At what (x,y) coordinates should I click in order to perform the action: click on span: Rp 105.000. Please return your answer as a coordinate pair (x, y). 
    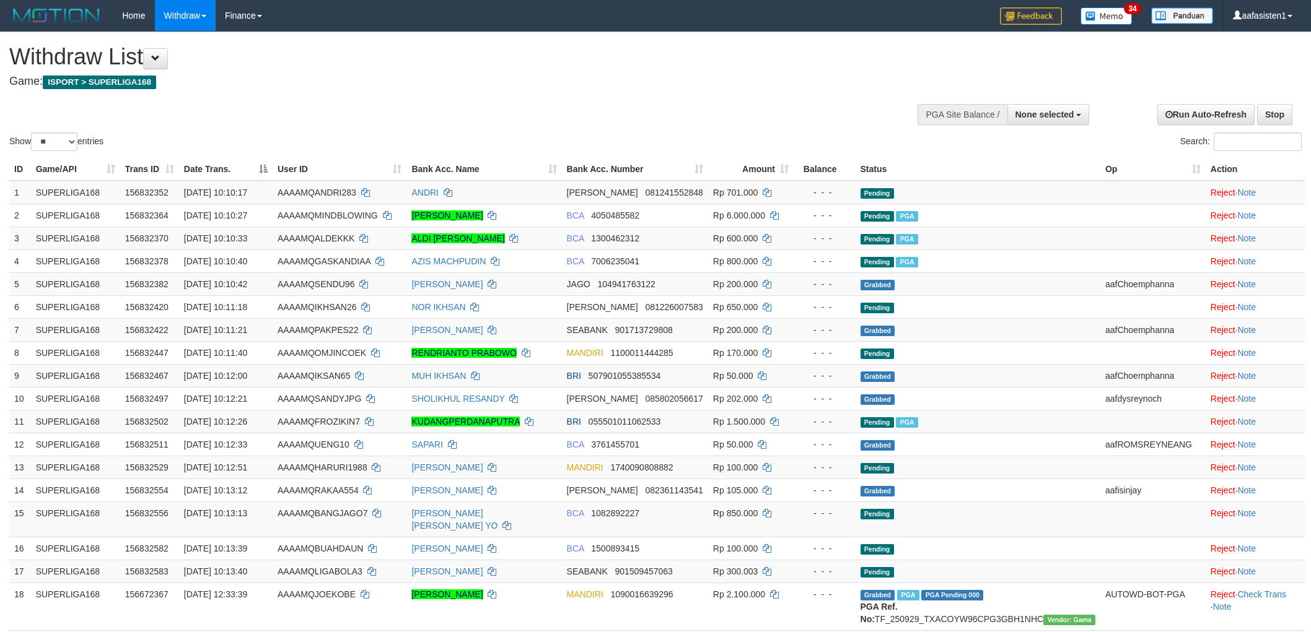
    Looking at the image, I should click on (735, 491).